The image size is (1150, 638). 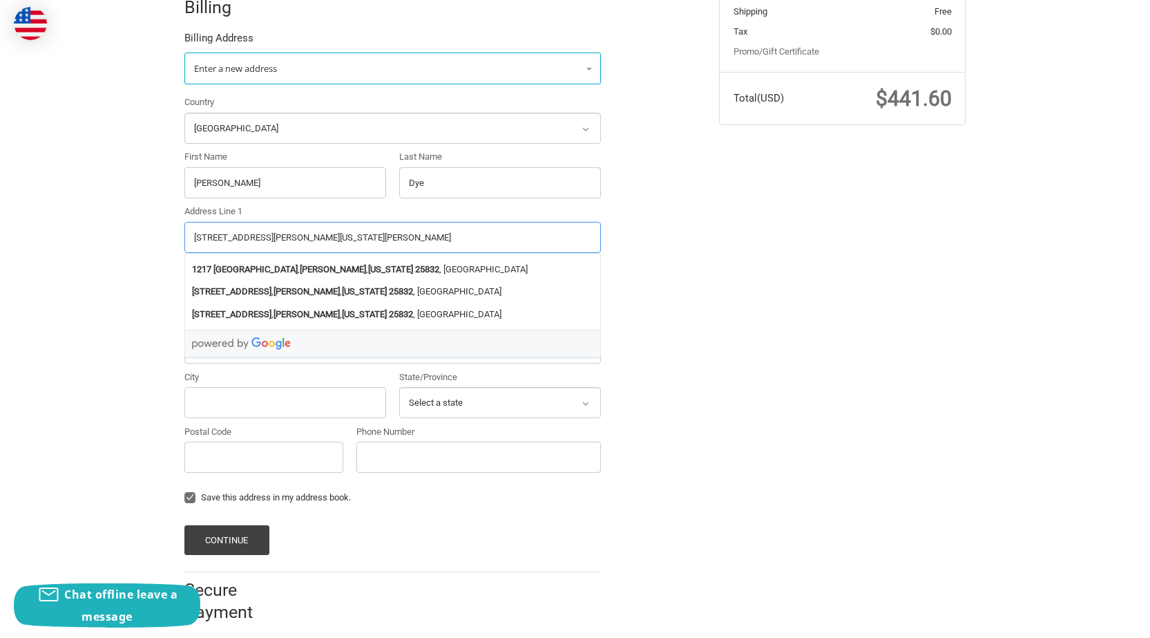 What do you see at coordinates (759, 98) in the screenshot?
I see `span: Total (USD)` at bounding box center [759, 98].